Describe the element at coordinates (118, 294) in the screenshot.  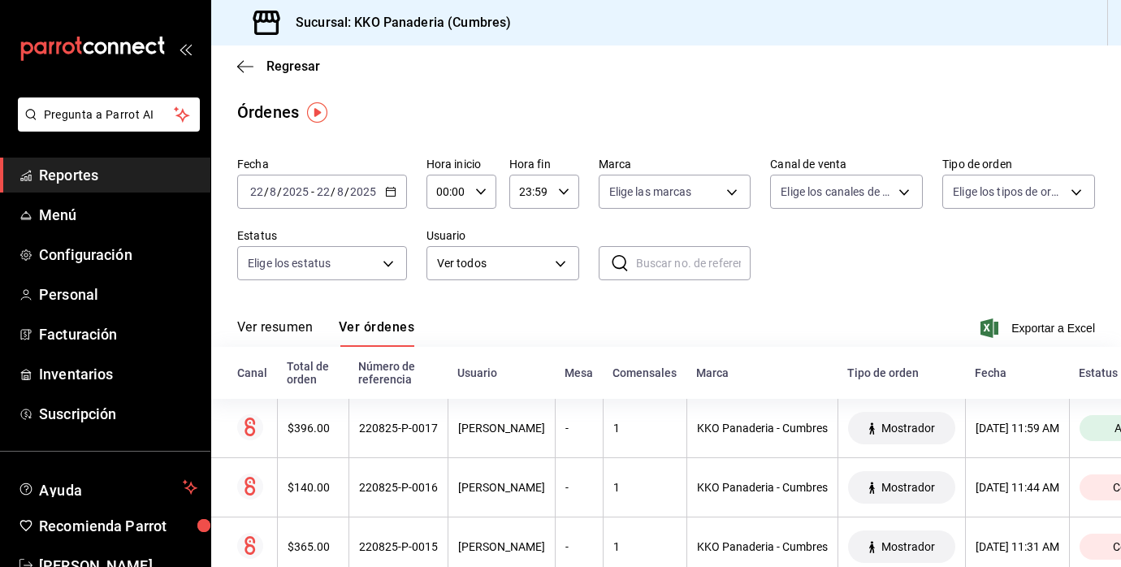
I see `span: Personal` at that location.